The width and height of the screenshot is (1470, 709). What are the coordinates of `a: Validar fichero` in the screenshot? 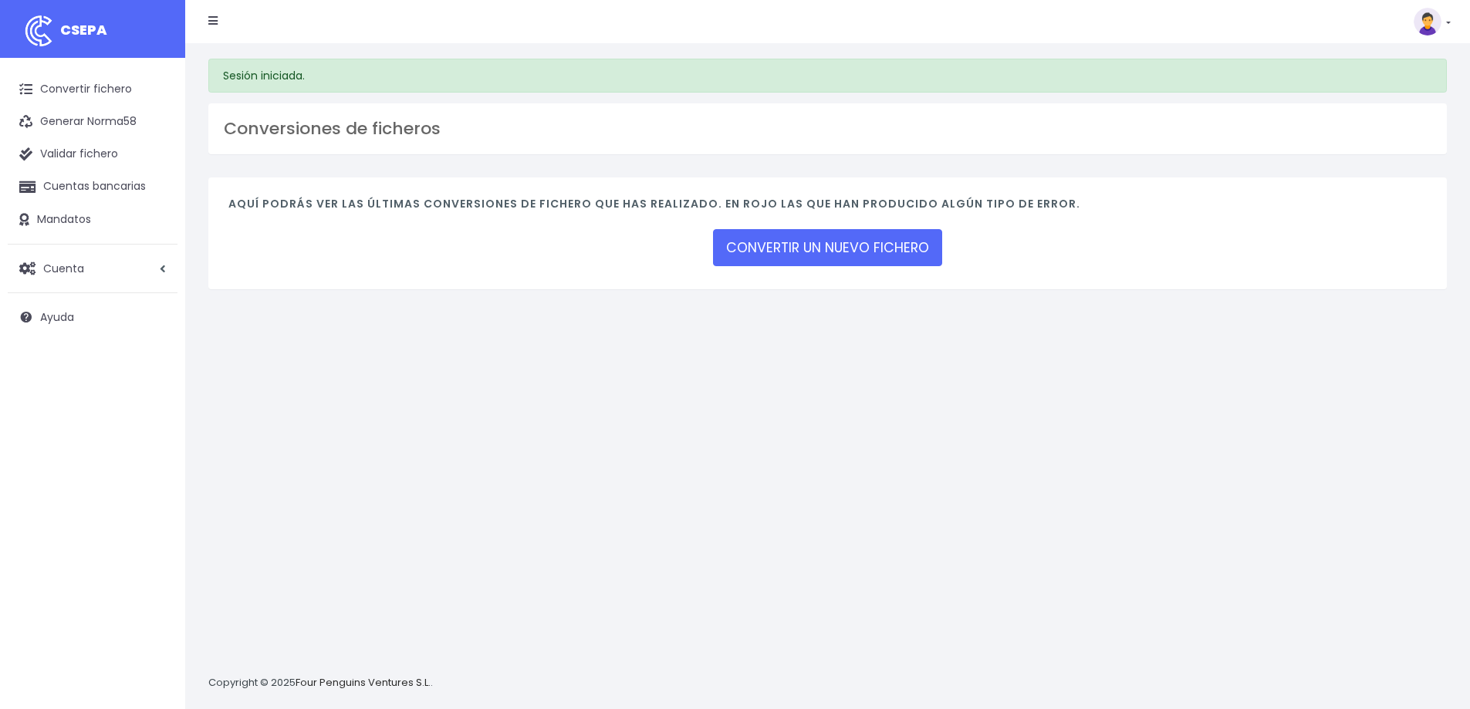 It's located at (93, 154).